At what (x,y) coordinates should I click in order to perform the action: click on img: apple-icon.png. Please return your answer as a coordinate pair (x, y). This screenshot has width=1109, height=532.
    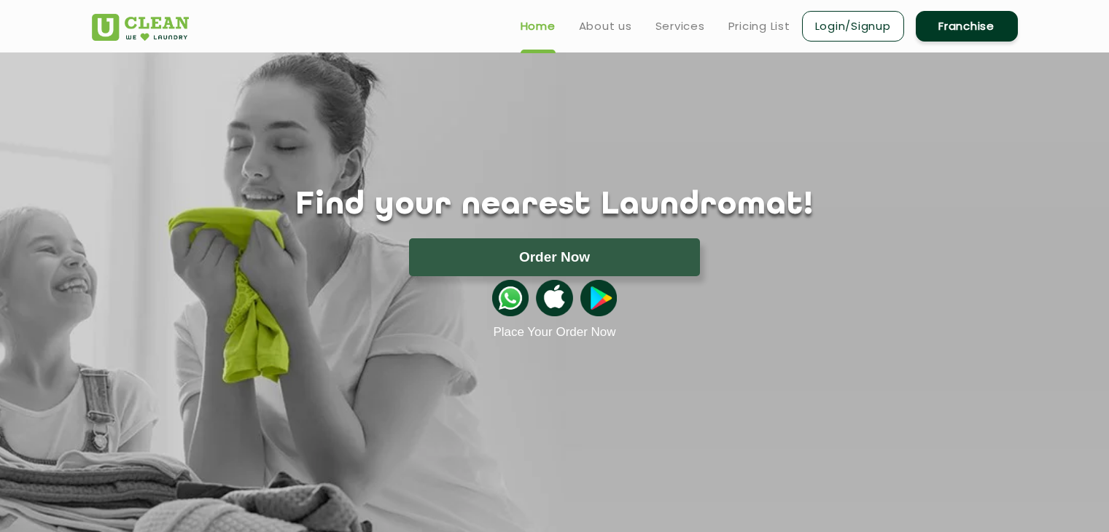
    Looking at the image, I should click on (554, 298).